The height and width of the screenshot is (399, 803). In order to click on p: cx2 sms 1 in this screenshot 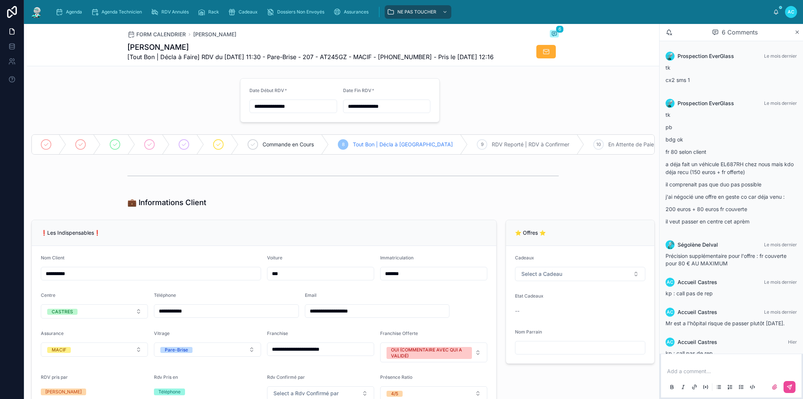, I will do `click(731, 80)`.